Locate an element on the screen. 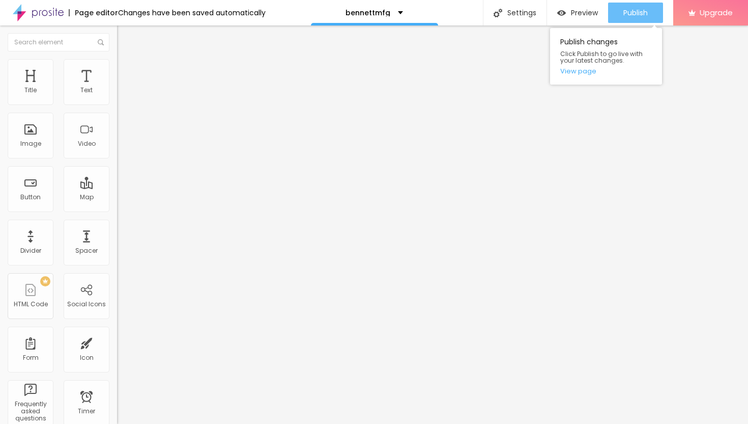  input: Search element is located at coordinates (59, 42).